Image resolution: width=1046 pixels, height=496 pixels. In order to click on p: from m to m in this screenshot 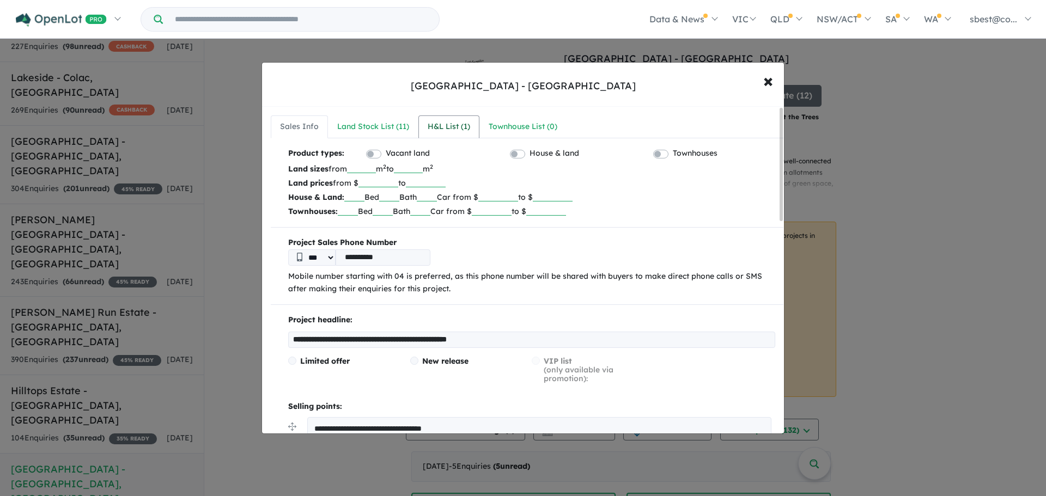, I will do `click(532, 169)`.